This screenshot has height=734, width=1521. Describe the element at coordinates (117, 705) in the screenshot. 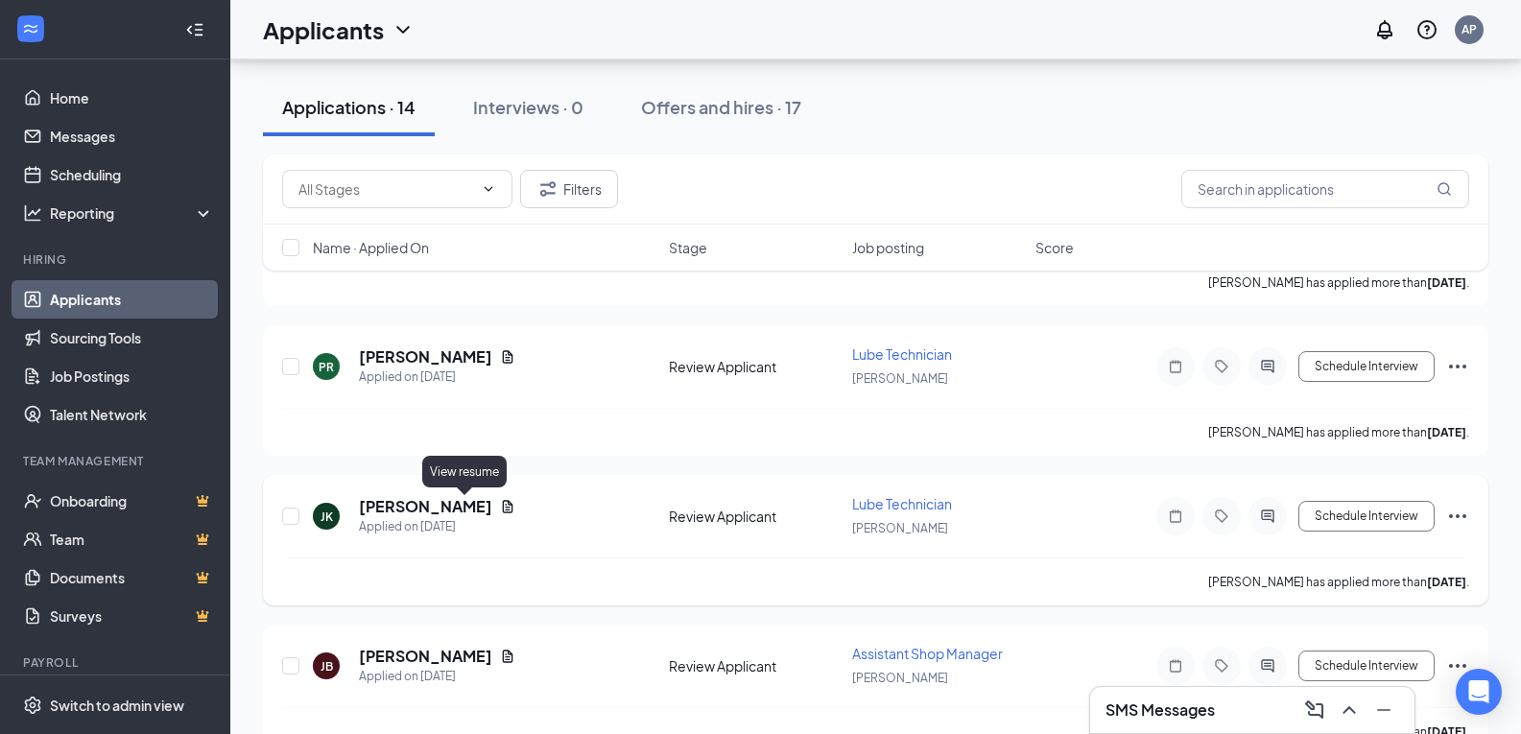

I see `div: Switch to admin view` at that location.